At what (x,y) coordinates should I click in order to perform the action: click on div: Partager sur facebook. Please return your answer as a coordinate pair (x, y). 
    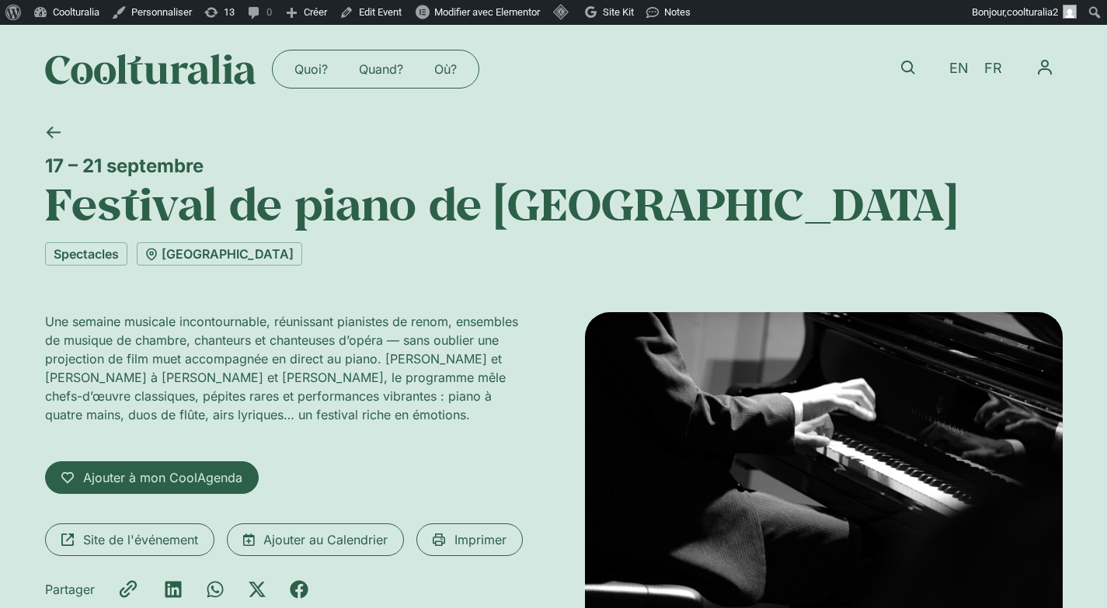
    Looking at the image, I should click on (299, 590).